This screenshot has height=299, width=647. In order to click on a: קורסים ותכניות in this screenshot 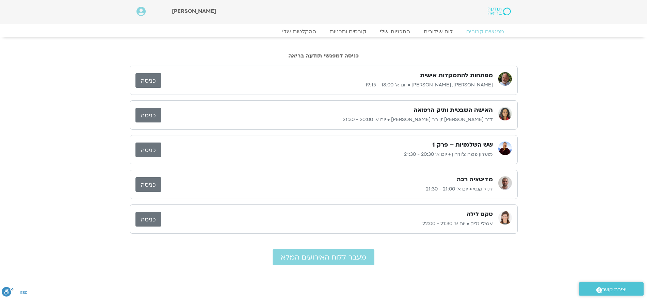, I will do `click(348, 32)`.